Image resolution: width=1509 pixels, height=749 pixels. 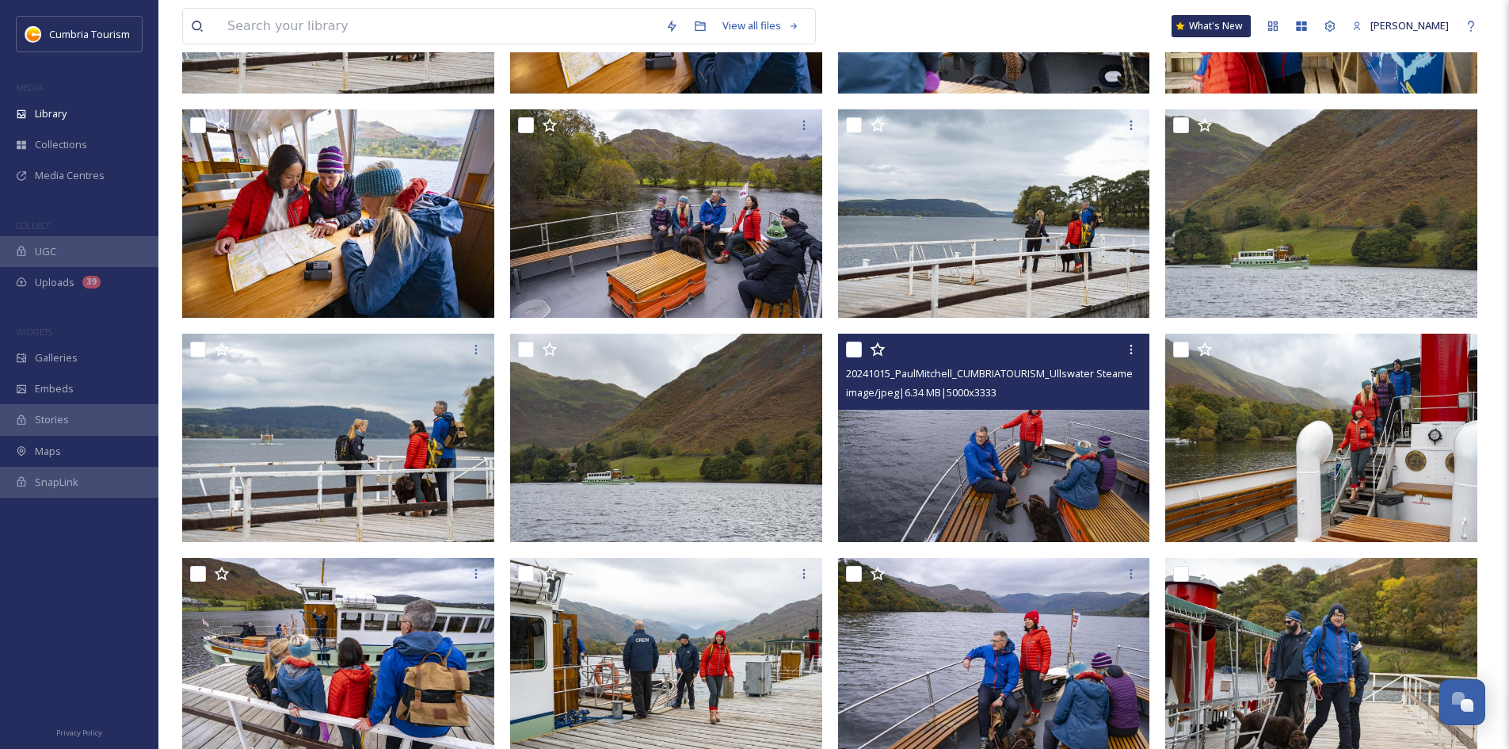 What do you see at coordinates (45, 251) in the screenshot?
I see `span: UGC` at bounding box center [45, 251].